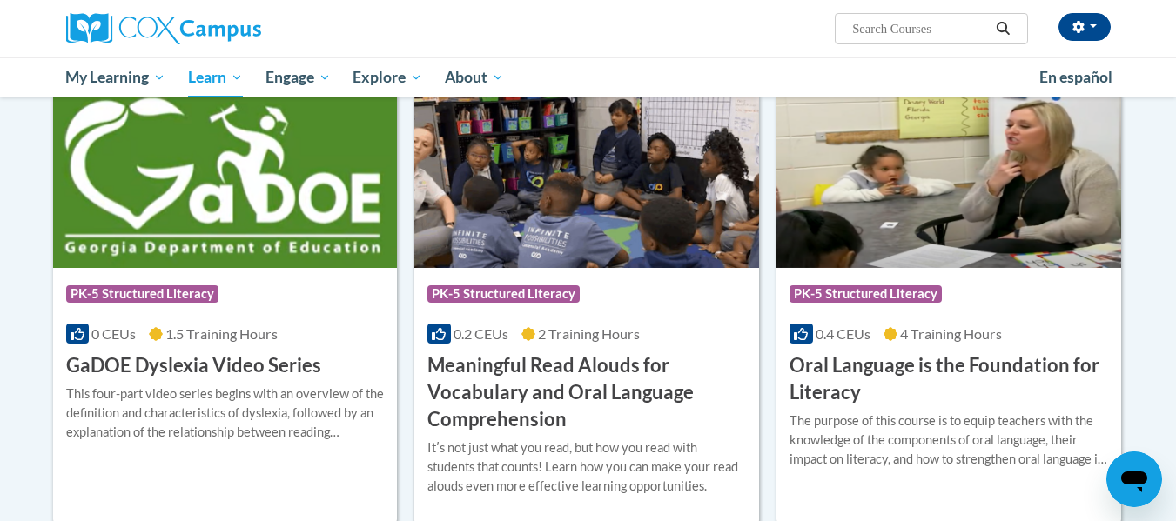  What do you see at coordinates (1076, 77) in the screenshot?
I see `span: En español` at bounding box center [1076, 77].